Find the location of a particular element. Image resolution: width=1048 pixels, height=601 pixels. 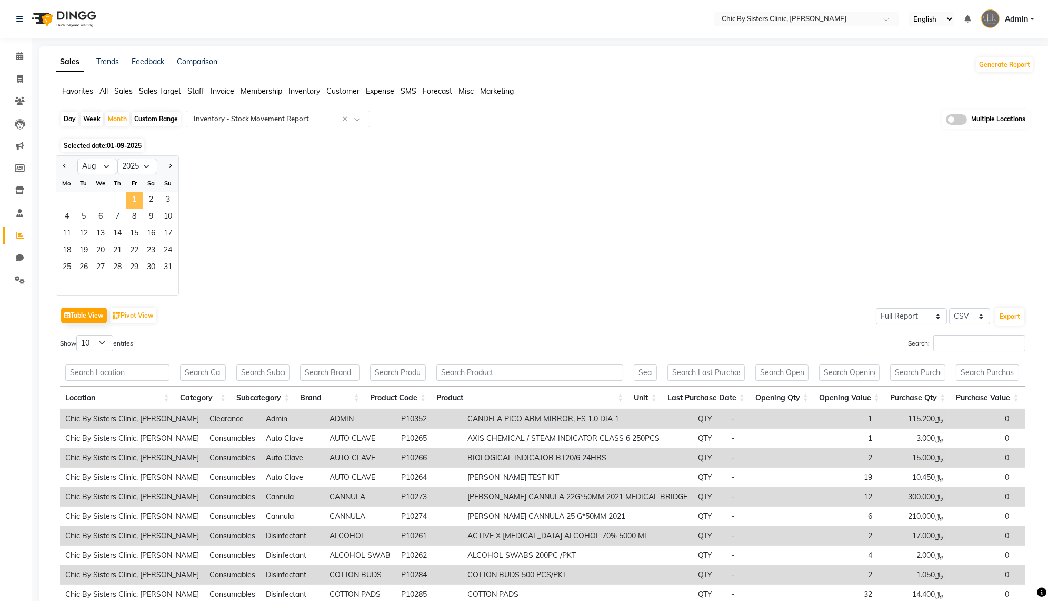

img: pivot.png is located at coordinates (116, 315).